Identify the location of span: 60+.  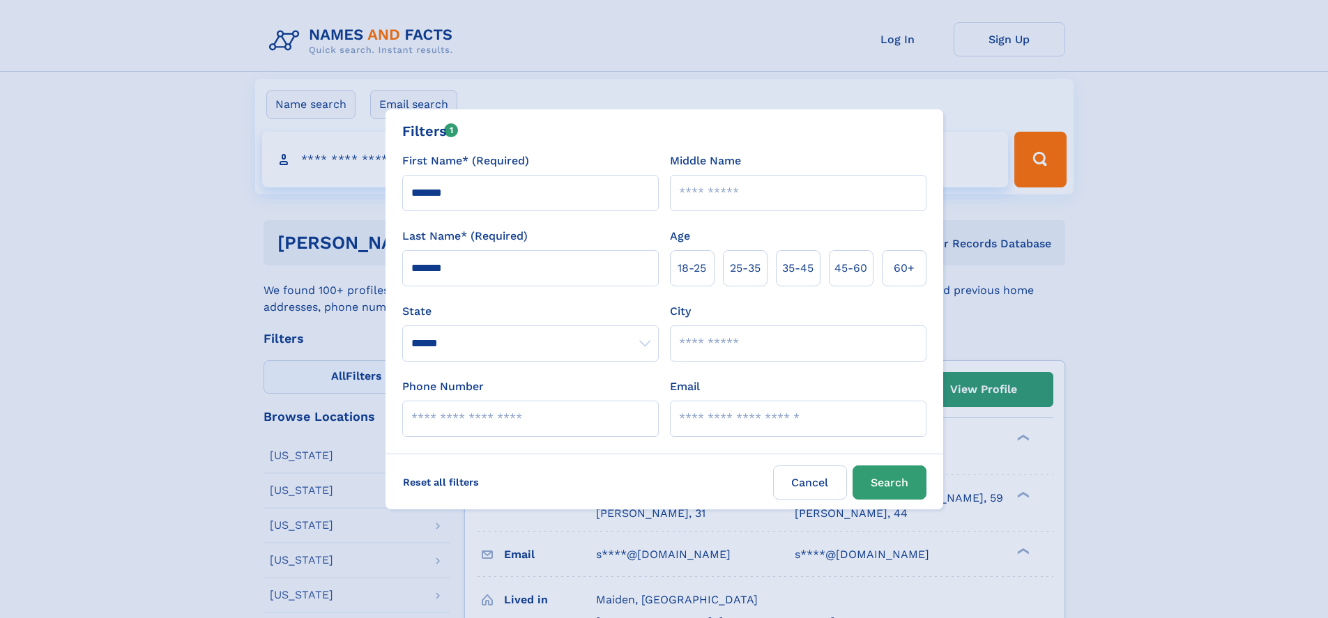
(904, 268).